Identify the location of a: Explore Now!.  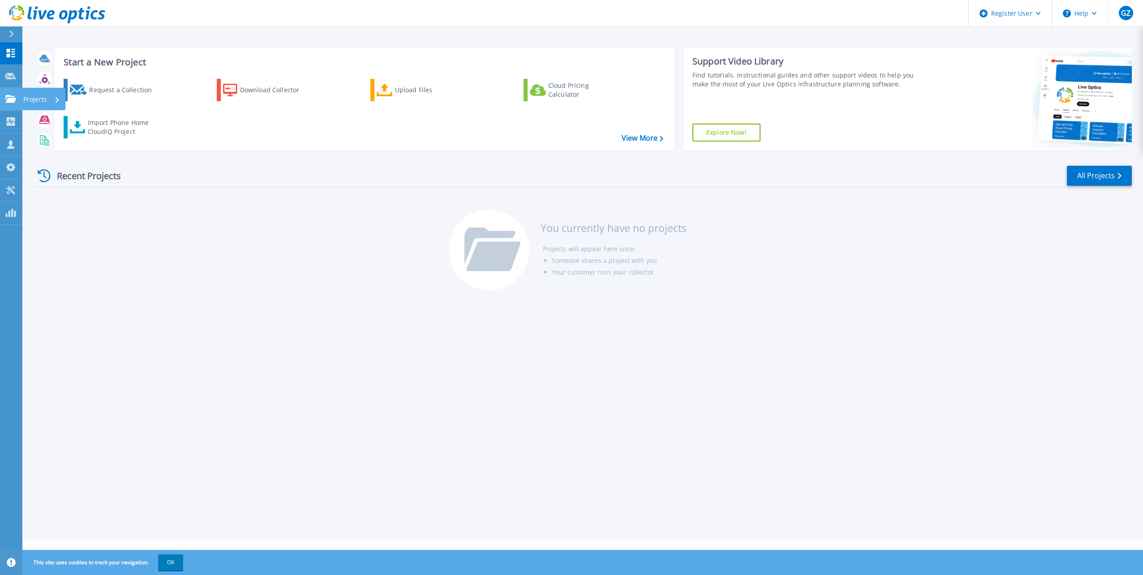
(727, 133).